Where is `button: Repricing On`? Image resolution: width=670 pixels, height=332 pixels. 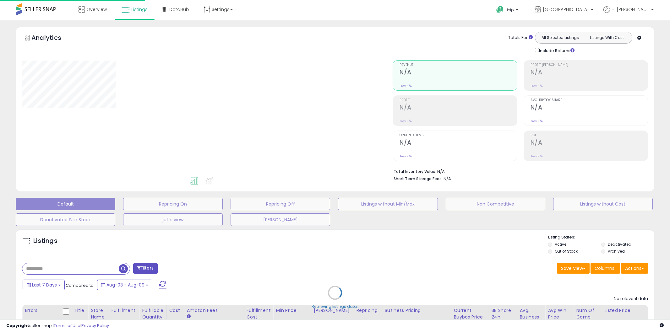
button: Repricing On is located at coordinates (173, 204).